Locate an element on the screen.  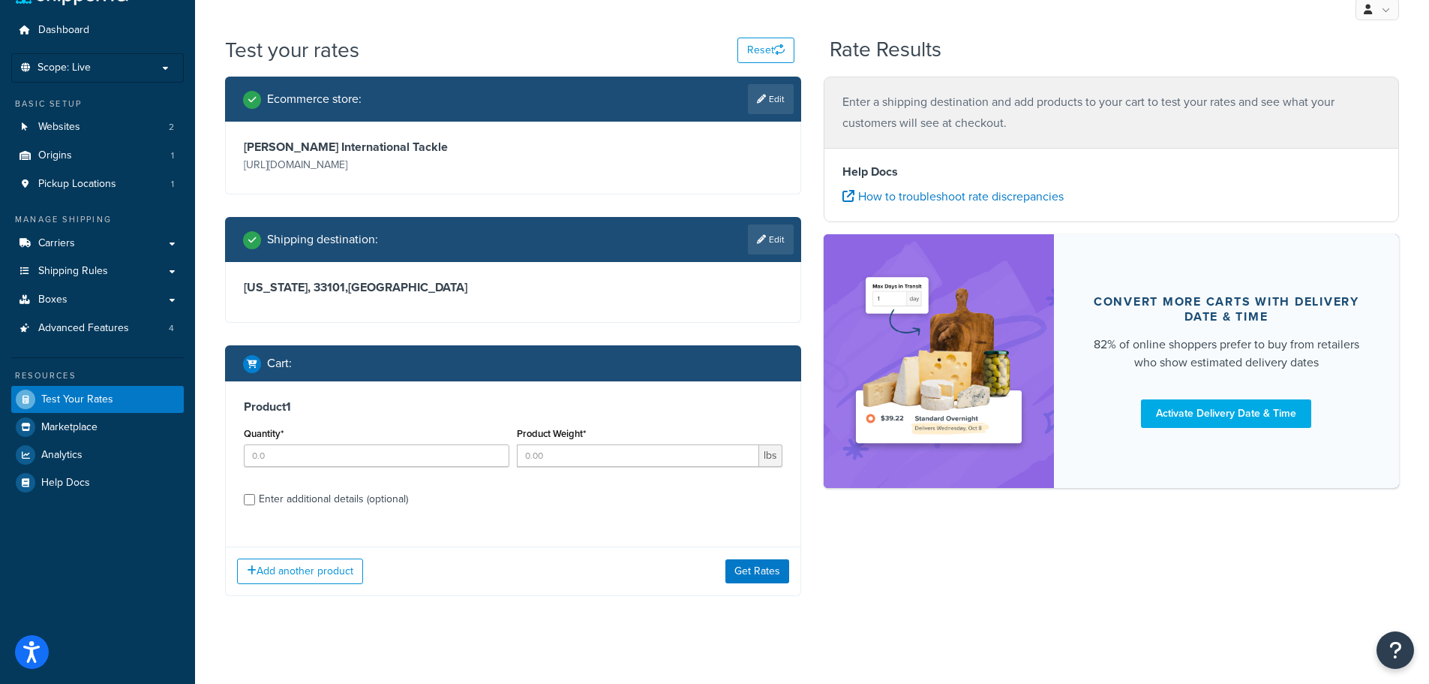
li: Origins is located at coordinates (98, 155).